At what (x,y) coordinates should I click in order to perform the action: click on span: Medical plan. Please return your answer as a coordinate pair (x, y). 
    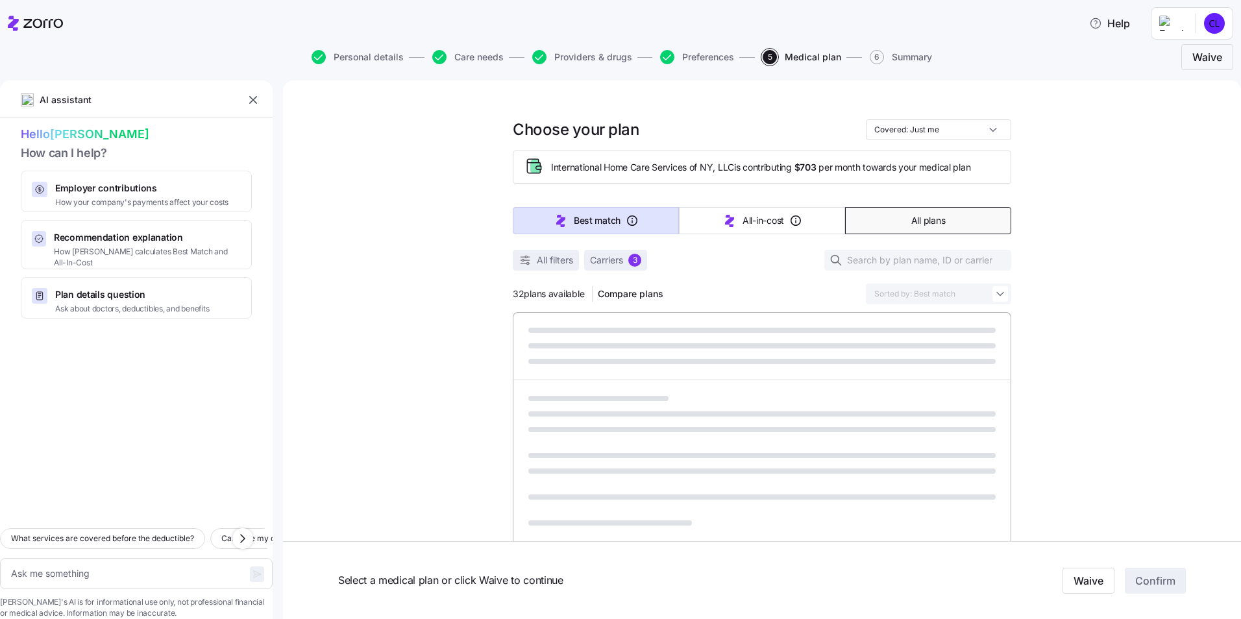
    Looking at the image, I should click on (813, 57).